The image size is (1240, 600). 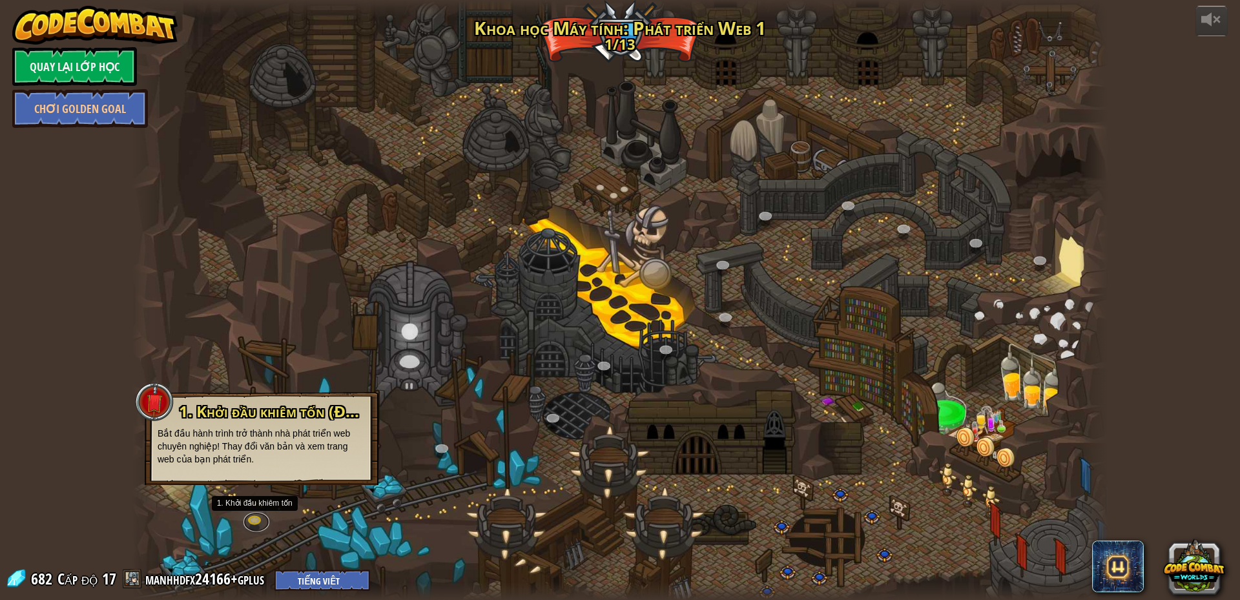 I want to click on span: 1. Khởi đầu khiêm tốn (Đã bị khóa bởi giáo viên), so click(x=337, y=411).